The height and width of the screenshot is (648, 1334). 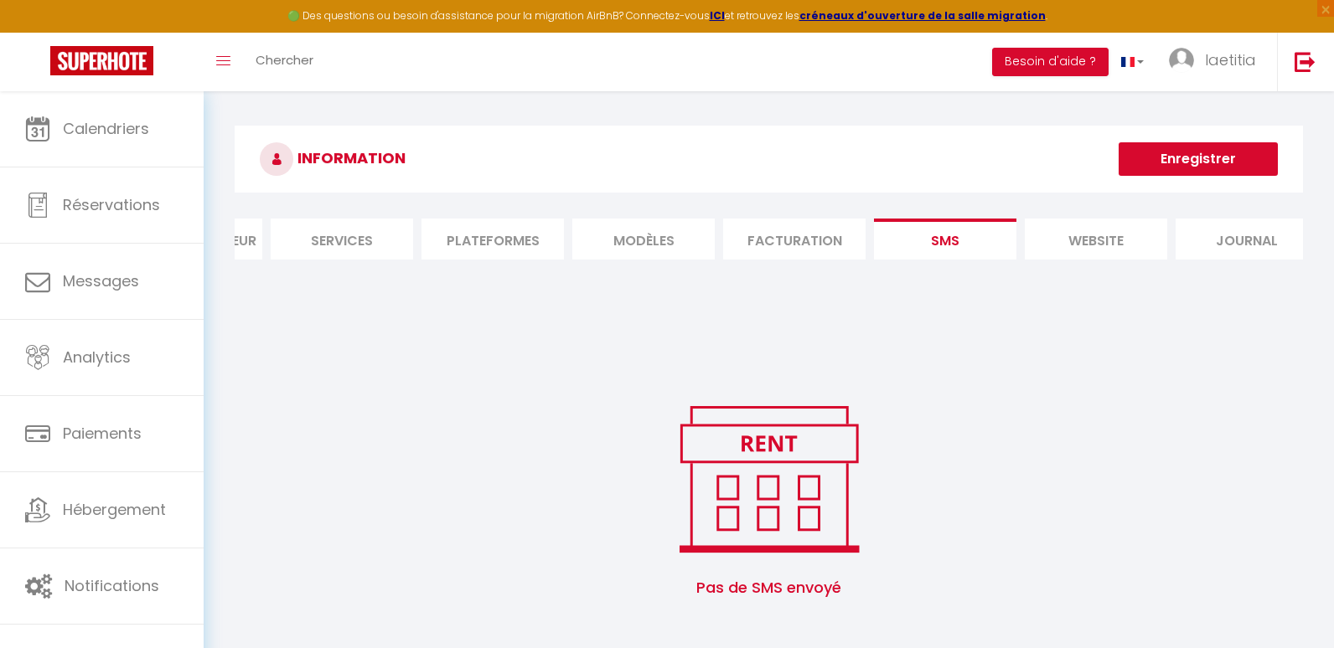 What do you see at coordinates (111, 204) in the screenshot?
I see `span: Réservations` at bounding box center [111, 204].